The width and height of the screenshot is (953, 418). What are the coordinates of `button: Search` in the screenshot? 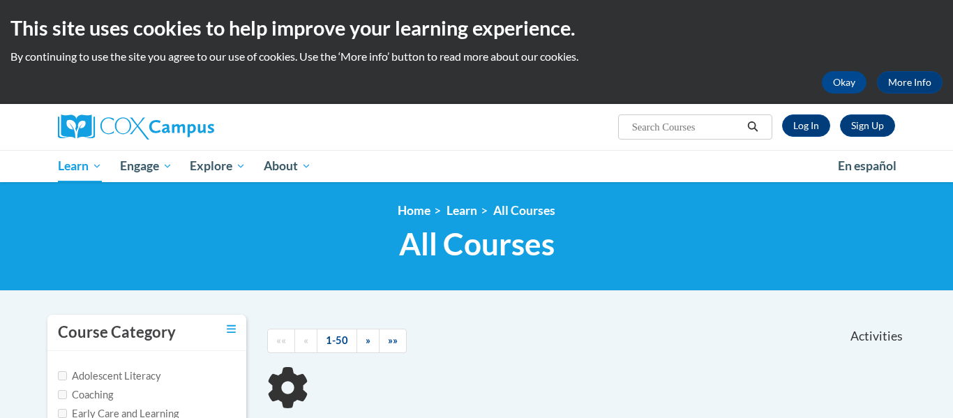 It's located at (753, 127).